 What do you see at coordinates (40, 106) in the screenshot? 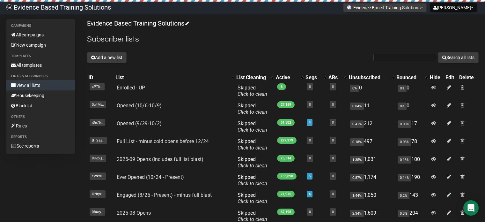
I see `a: Blacklist` at bounding box center [40, 106].